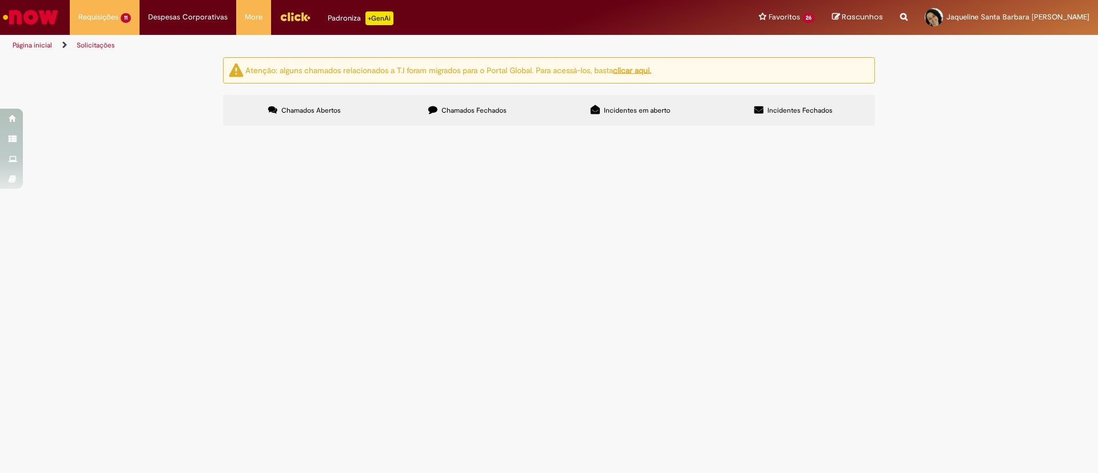 The image size is (1098, 473). What do you see at coordinates (126, 18) in the screenshot?
I see `span: 11` at bounding box center [126, 18].